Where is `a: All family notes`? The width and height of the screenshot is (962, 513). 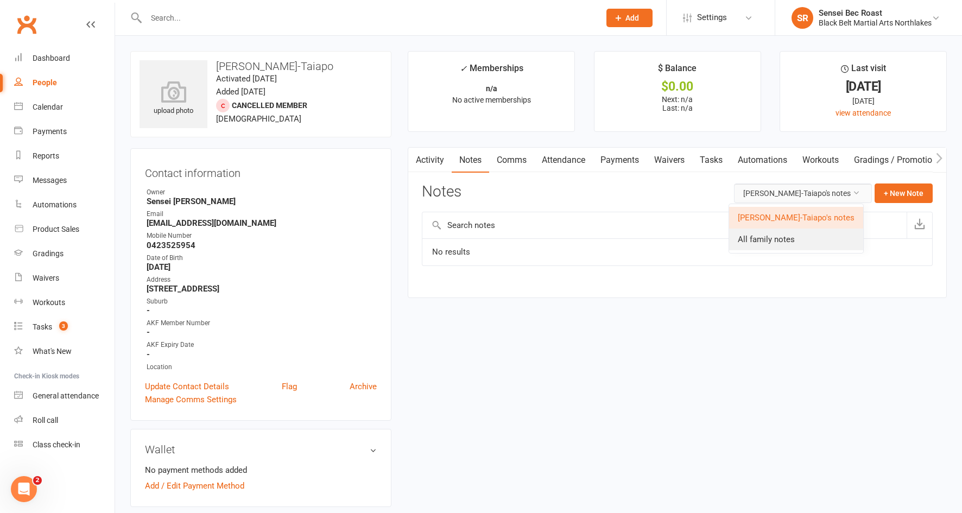 a: All family notes is located at coordinates (796, 239).